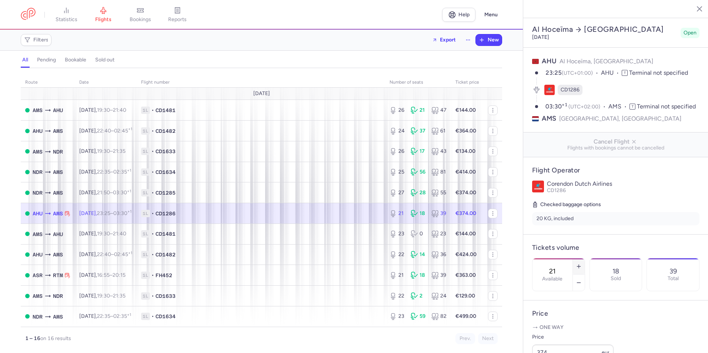 Image resolution: width=708 pixels, height=353 pixels. I want to click on span: bookings, so click(140, 20).